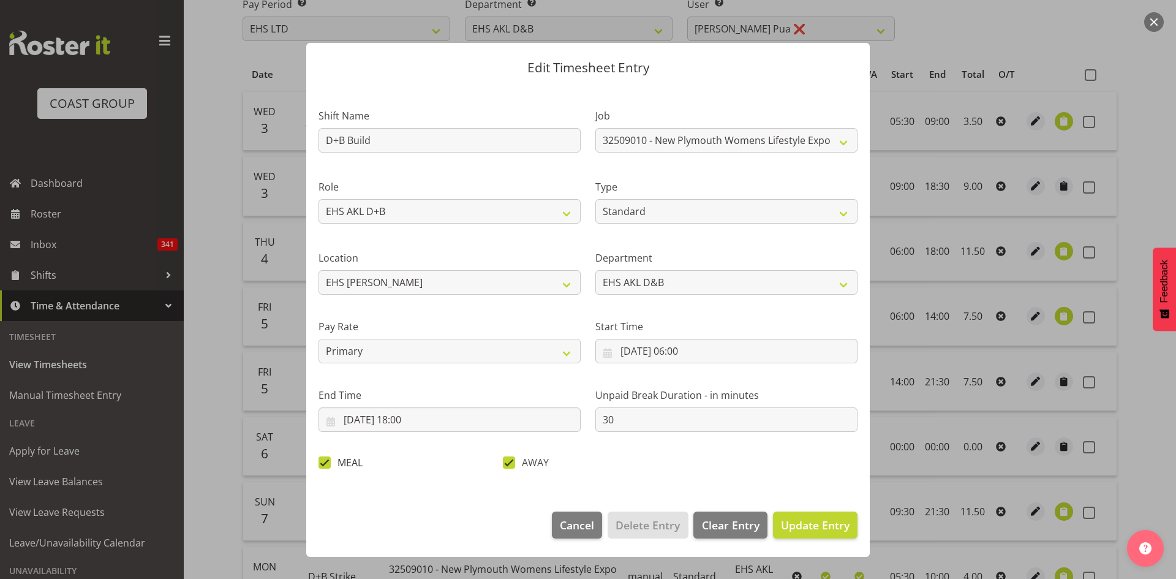 The image size is (1176, 579). Describe the element at coordinates (347, 463) in the screenshot. I see `span: MEAL` at that location.